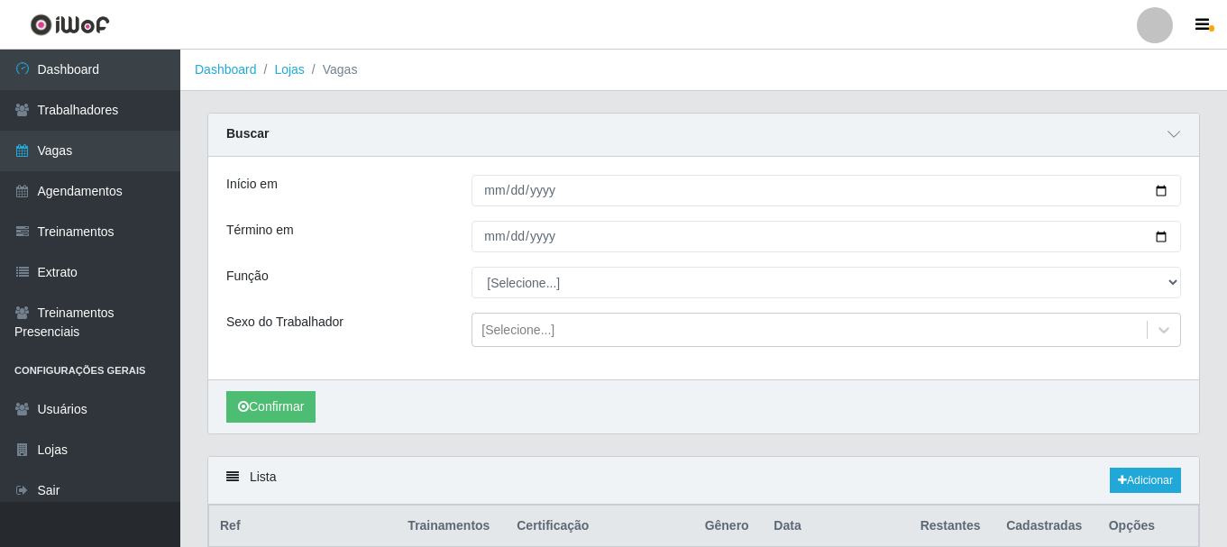 The image size is (1227, 547). Describe the element at coordinates (285, 322) in the screenshot. I see `label: Sexo do Trabalhador` at that location.